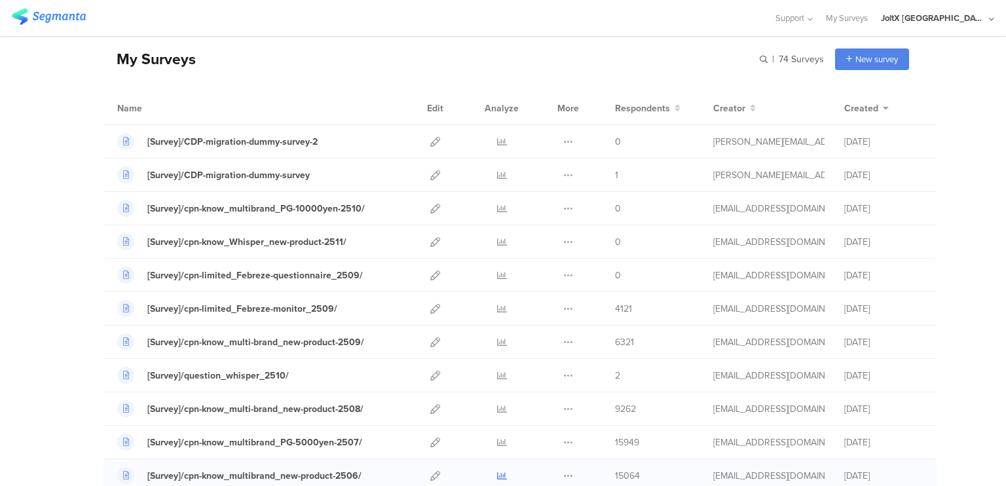 This screenshot has width=1006, height=486. What do you see at coordinates (149, 59) in the screenshot?
I see `div: My Surveys` at bounding box center [149, 59].